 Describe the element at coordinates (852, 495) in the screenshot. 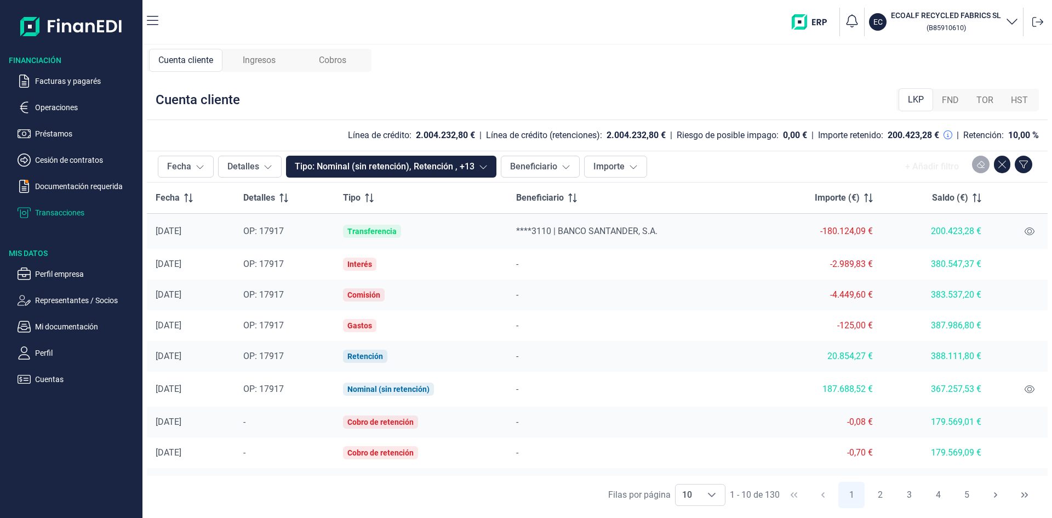

I see `button: Page 1` at that location.